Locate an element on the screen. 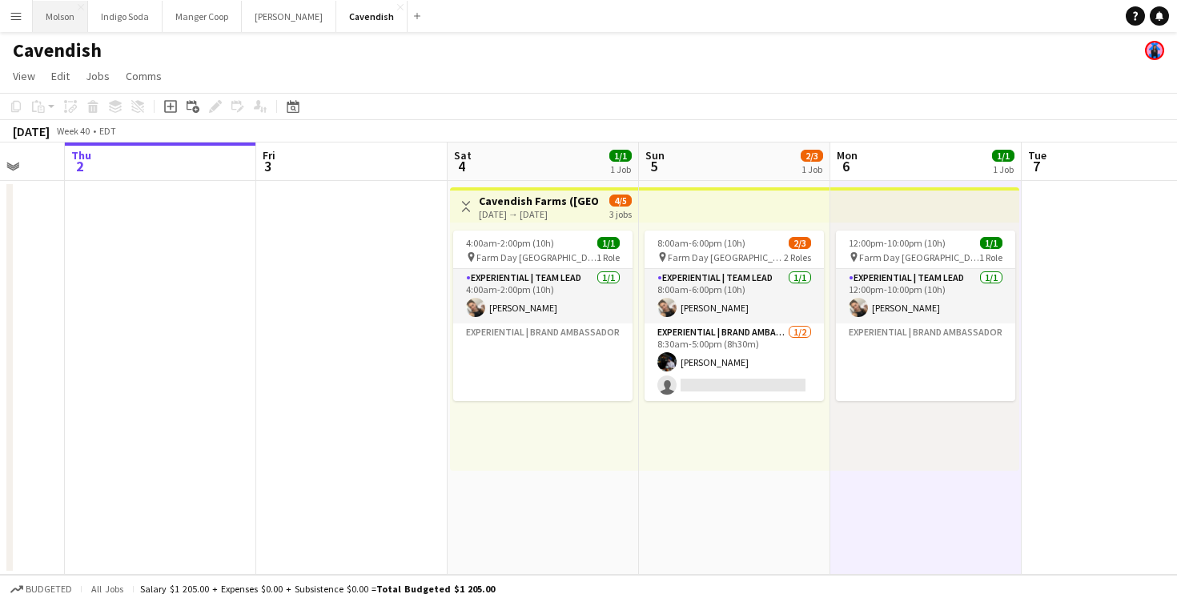 This screenshot has height=602, width=1177. span: 3 is located at coordinates (267, 166).